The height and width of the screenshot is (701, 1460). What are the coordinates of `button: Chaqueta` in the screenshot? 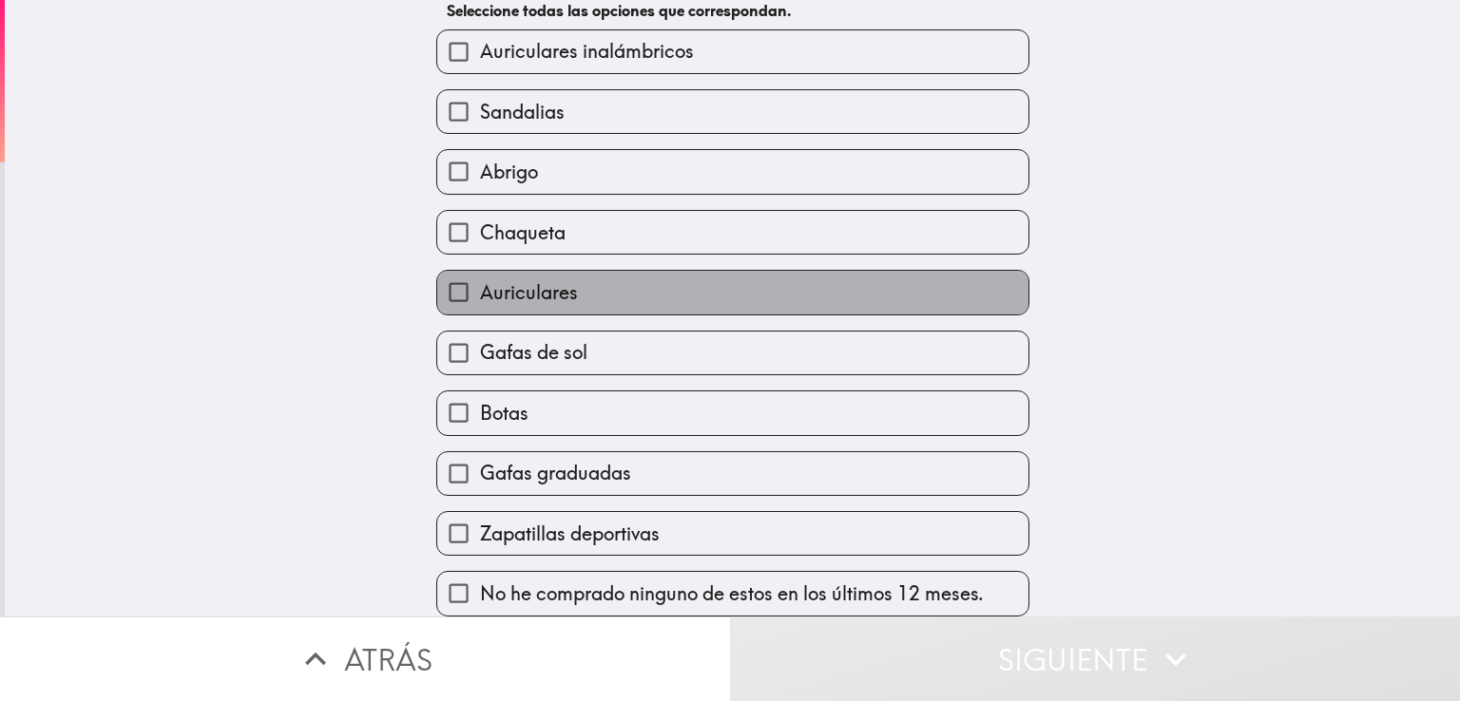 It's located at (733, 232).